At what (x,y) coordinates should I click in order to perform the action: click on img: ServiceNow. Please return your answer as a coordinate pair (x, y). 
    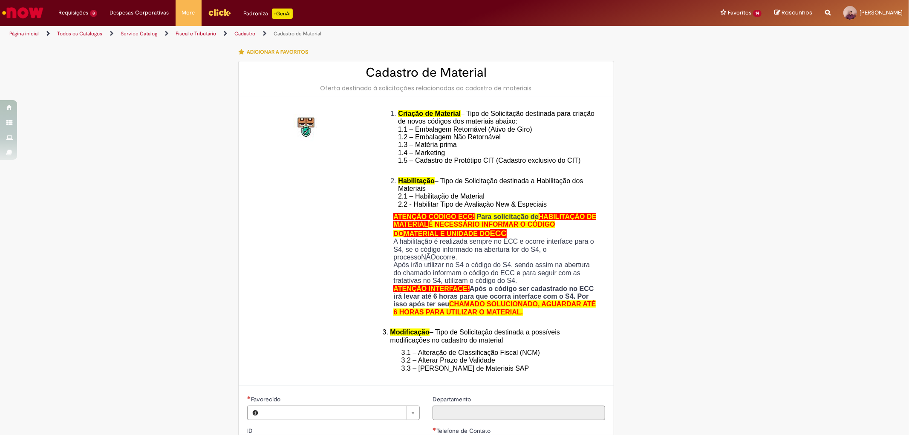
    Looking at the image, I should click on (23, 13).